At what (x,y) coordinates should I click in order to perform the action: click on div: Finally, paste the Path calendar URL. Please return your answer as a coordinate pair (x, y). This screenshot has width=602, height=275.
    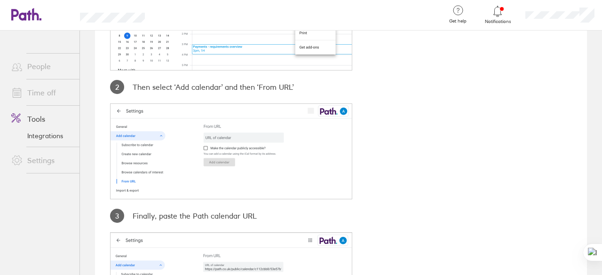
    Looking at the image, I should click on (225, 216).